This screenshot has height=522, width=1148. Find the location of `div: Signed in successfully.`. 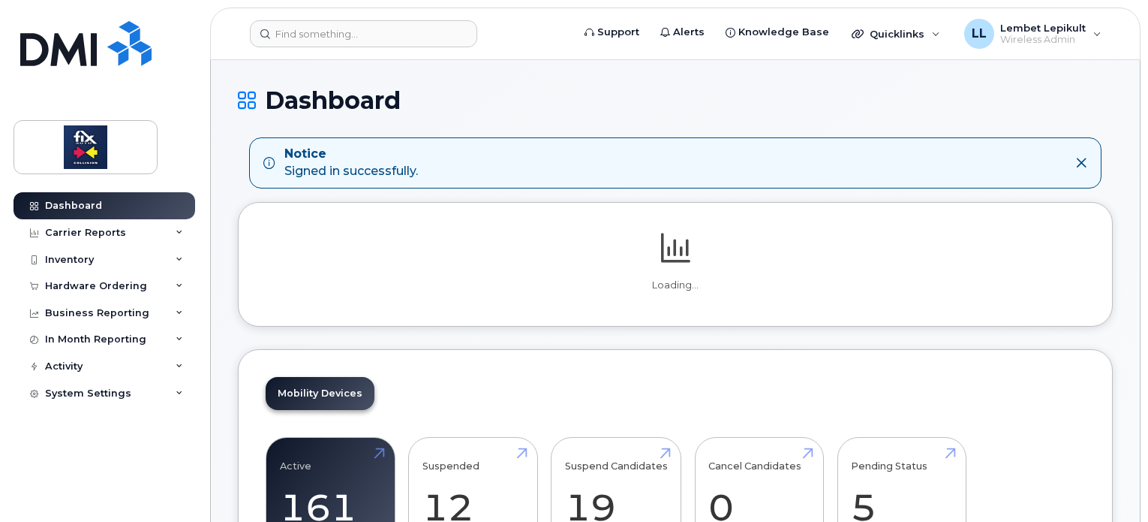

div: Signed in successfully. is located at coordinates (351, 163).